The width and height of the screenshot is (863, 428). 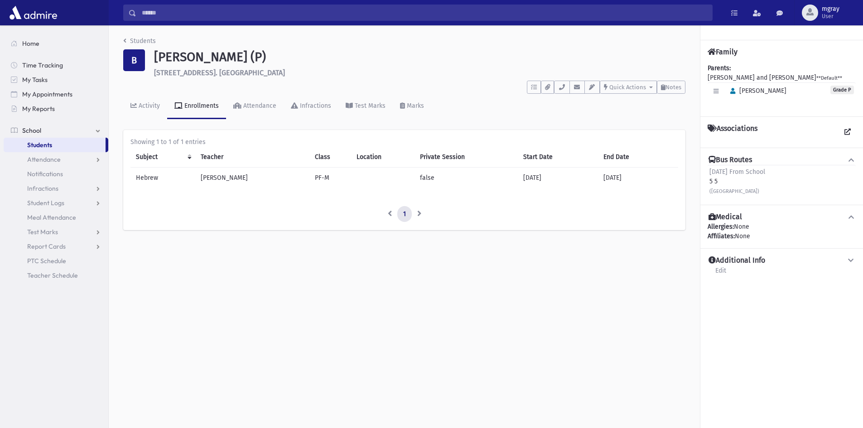 What do you see at coordinates (721, 236) in the screenshot?
I see `b: Affiliates:` at bounding box center [721, 236].